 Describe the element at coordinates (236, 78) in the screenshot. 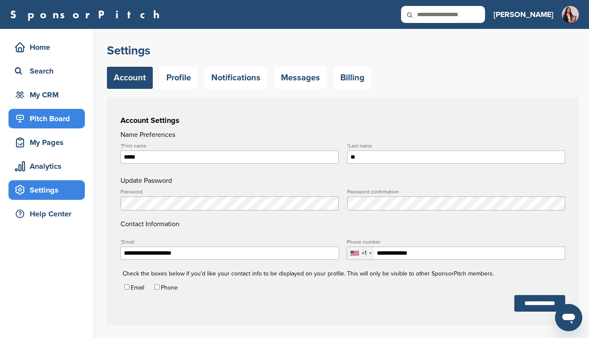

I see `a: Notifications` at that location.